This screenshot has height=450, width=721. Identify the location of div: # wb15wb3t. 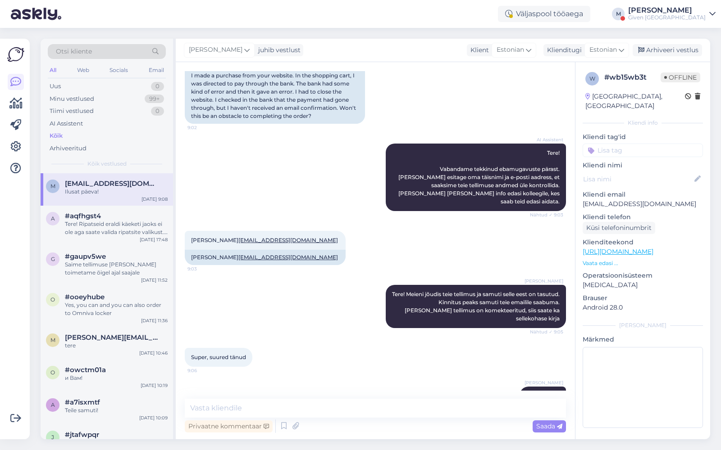
(632, 77).